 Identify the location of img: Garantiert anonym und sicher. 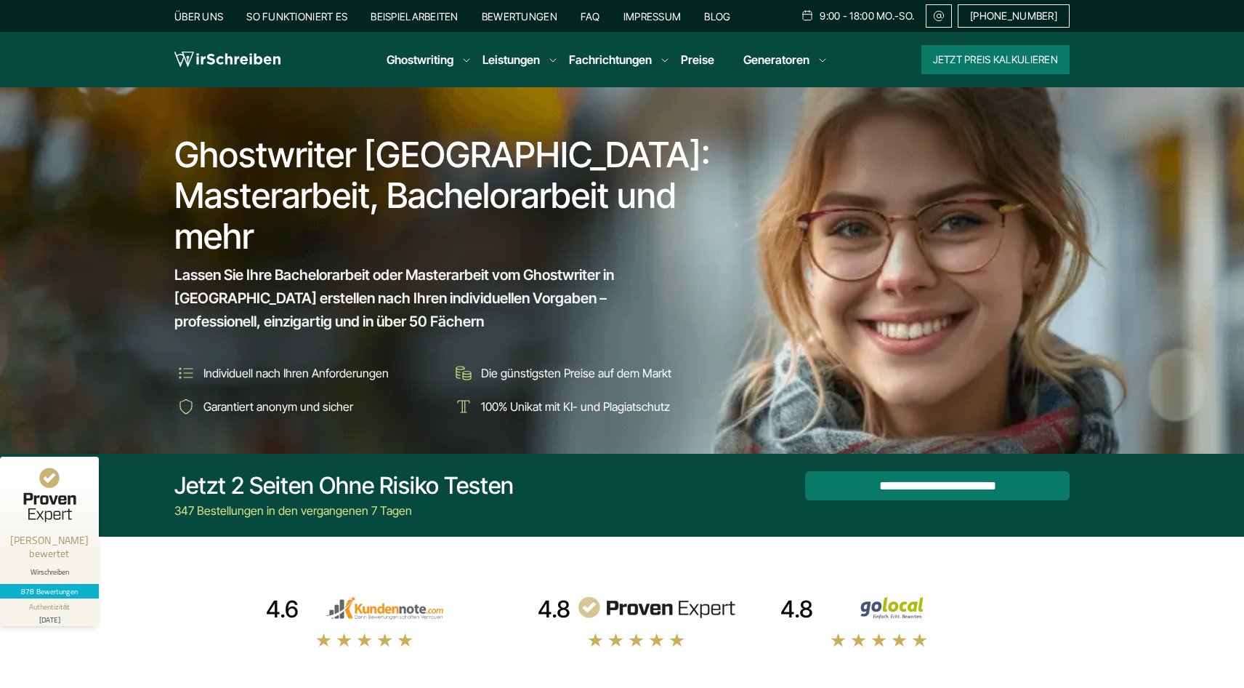
(186, 406).